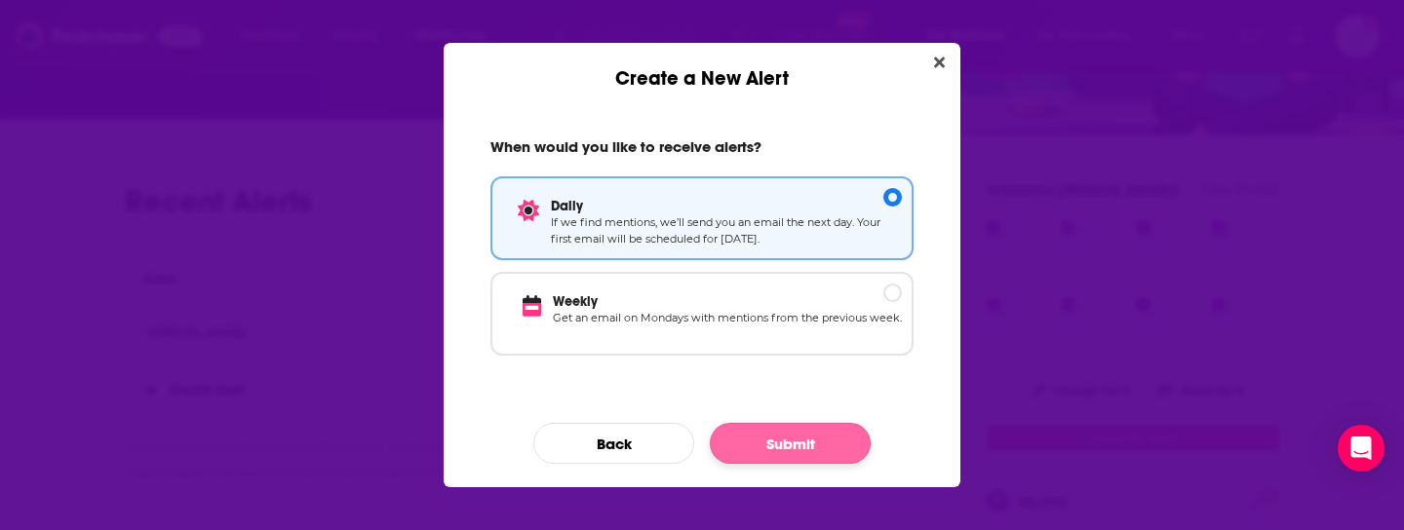  I want to click on button: Submit, so click(790, 444).